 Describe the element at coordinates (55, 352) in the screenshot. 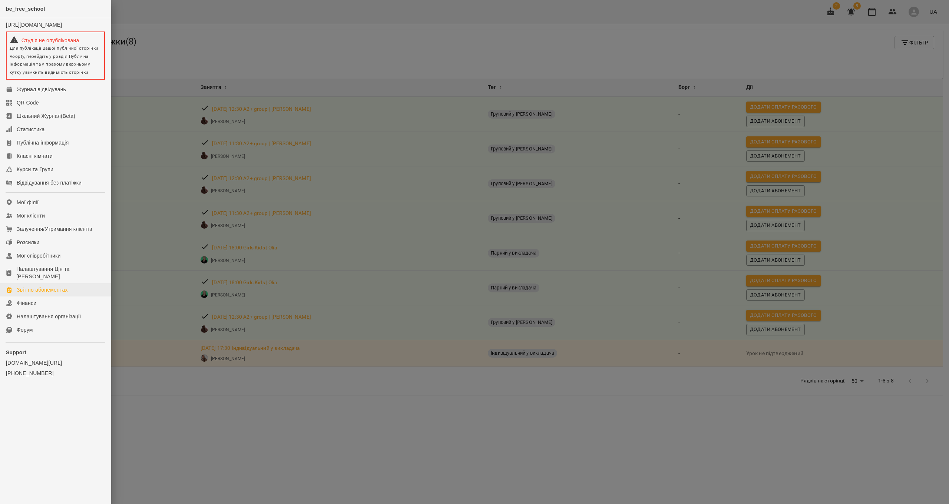

I see `p: Support` at that location.